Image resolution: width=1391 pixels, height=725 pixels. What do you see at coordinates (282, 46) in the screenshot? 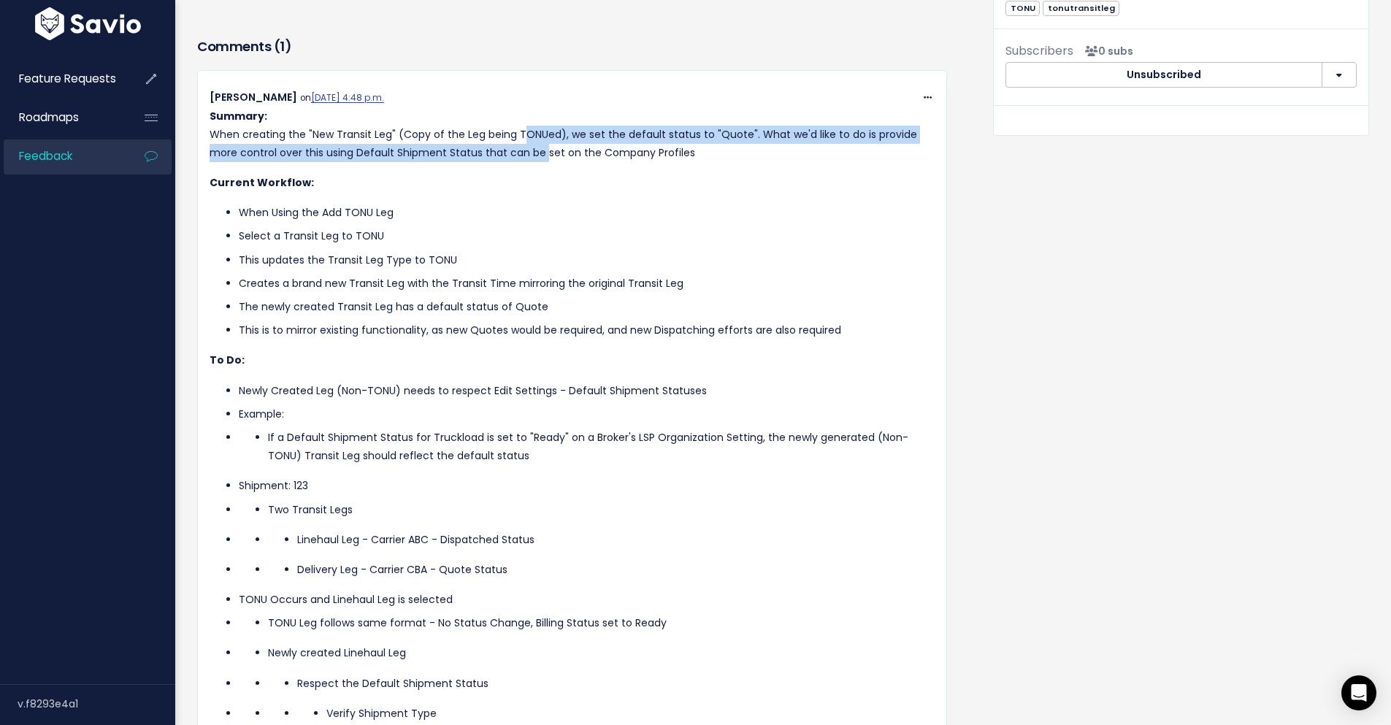
I see `span: 1` at bounding box center [282, 46].